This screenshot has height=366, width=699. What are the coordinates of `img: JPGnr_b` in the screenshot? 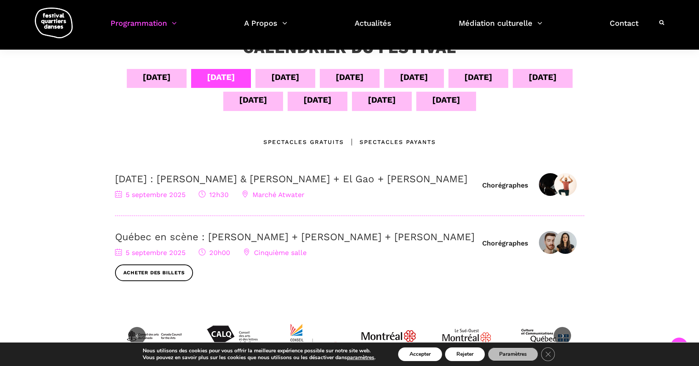 It's located at (389, 336).